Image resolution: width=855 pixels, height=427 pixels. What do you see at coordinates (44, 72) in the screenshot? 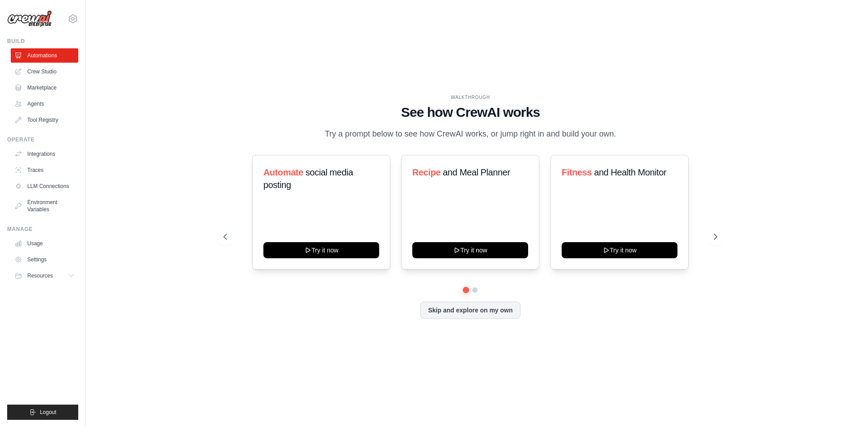
I see `a: Crew Studio` at bounding box center [44, 72].